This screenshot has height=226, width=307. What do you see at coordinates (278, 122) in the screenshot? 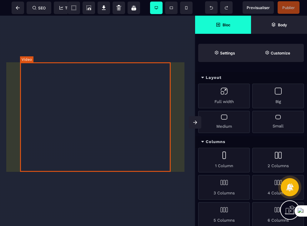
I see `div: Small` at bounding box center [278, 122].